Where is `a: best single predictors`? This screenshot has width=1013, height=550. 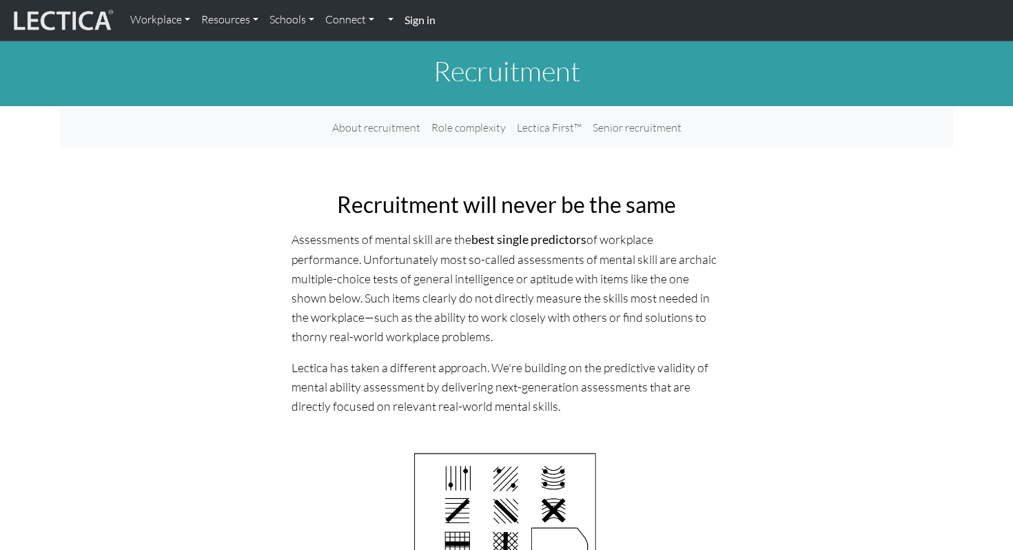 a: best single predictors is located at coordinates (529, 239).